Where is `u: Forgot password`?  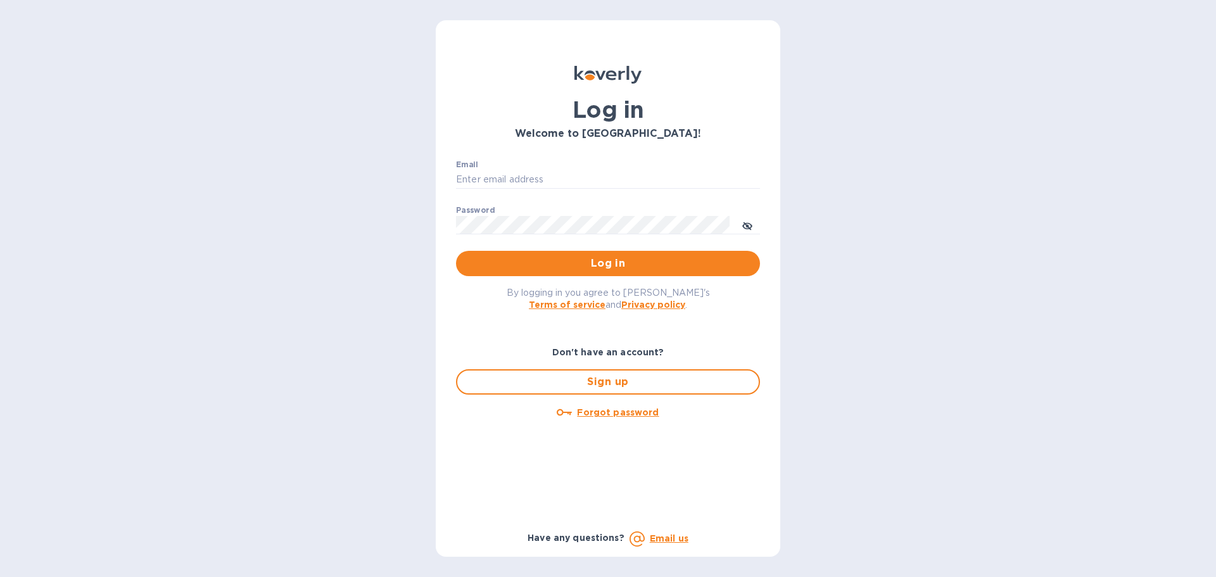
u: Forgot password is located at coordinates (617, 412).